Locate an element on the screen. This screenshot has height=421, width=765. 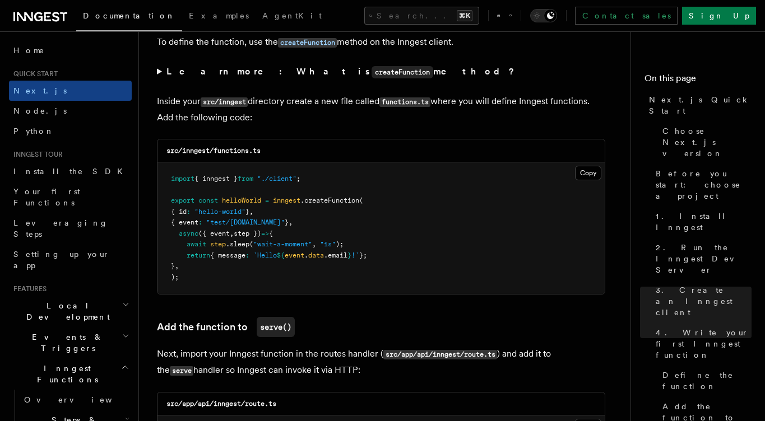
span: Inngest tour is located at coordinates (36, 155).